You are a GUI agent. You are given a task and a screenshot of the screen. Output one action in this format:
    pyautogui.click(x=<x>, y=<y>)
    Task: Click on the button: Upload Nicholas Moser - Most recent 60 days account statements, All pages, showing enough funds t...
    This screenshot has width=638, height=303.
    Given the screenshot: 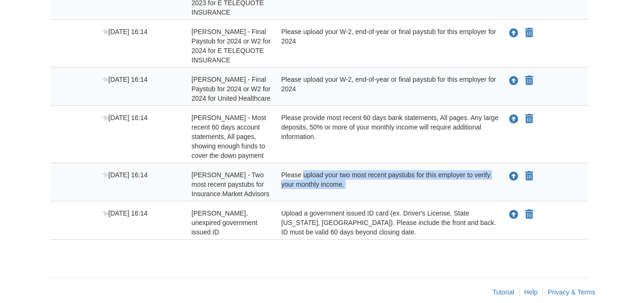 What is the action you would take?
    pyautogui.click(x=514, y=119)
    